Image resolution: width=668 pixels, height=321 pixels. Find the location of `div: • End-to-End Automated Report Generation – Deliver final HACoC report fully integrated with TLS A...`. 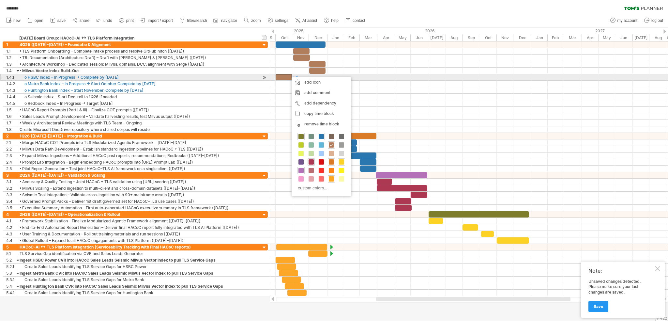

div: • End-to-End Automated Report Generation – Deliver final HACoC report fully integrated with TLS A... is located at coordinates (137, 227).